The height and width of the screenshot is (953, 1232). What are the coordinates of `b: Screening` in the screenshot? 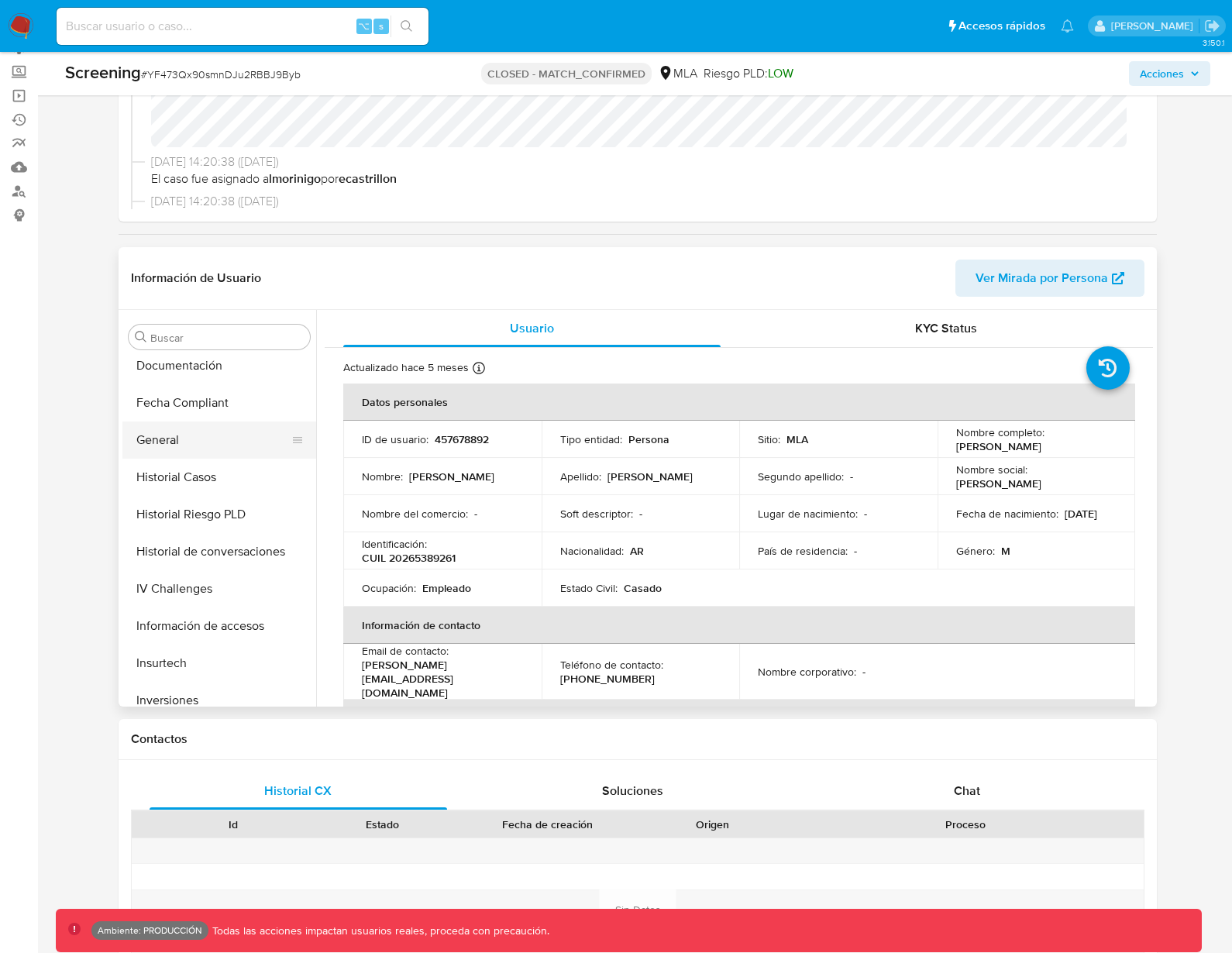 It's located at (103, 72).